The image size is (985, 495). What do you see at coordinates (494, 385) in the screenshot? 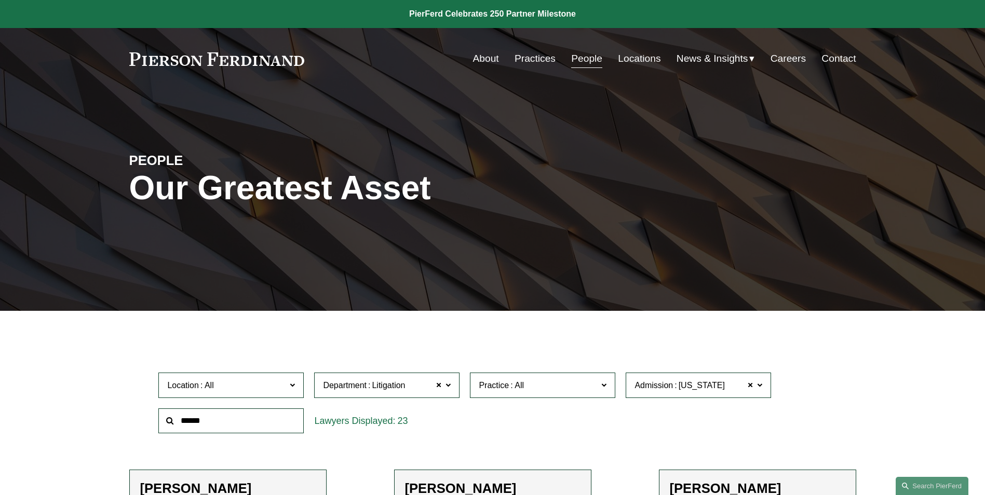
I see `span: Practice` at bounding box center [494, 385].